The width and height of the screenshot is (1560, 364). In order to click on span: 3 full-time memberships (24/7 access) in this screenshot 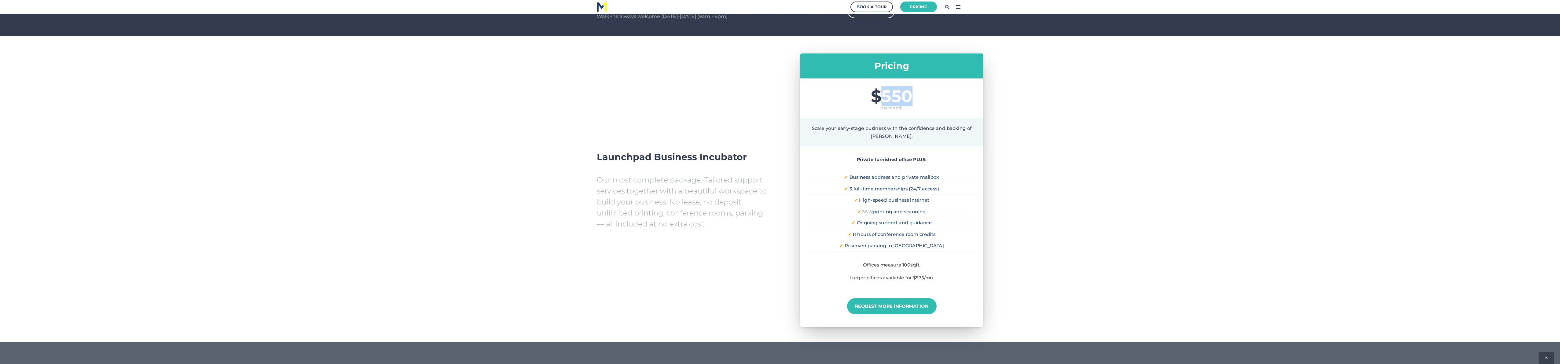, I will do `click(894, 189)`.